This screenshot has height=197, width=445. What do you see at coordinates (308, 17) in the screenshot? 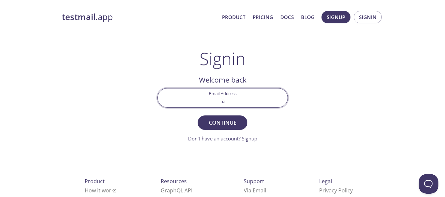
I see `a: Blog` at bounding box center [308, 17].